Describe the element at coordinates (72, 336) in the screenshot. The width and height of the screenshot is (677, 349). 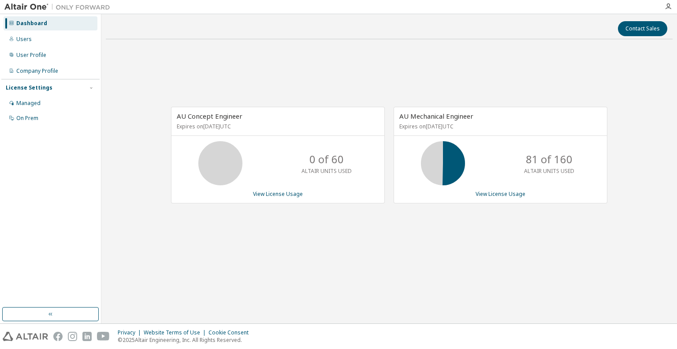
I see `img: instagram.svg` at that location.